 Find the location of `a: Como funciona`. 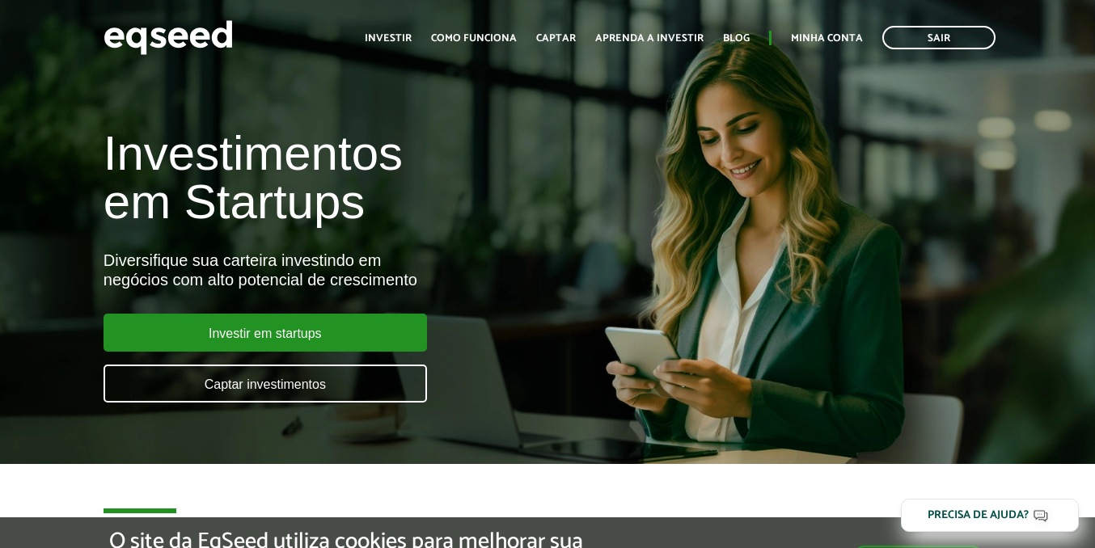

a: Como funciona is located at coordinates (474, 38).